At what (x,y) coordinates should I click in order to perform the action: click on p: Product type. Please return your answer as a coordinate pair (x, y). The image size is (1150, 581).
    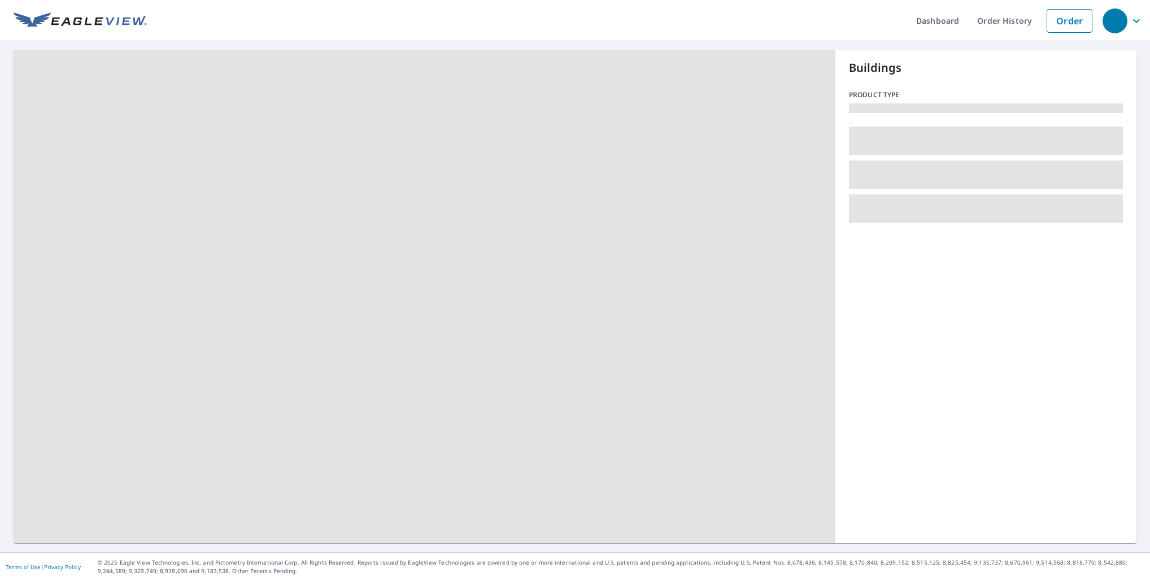
    Looking at the image, I should click on (985, 95).